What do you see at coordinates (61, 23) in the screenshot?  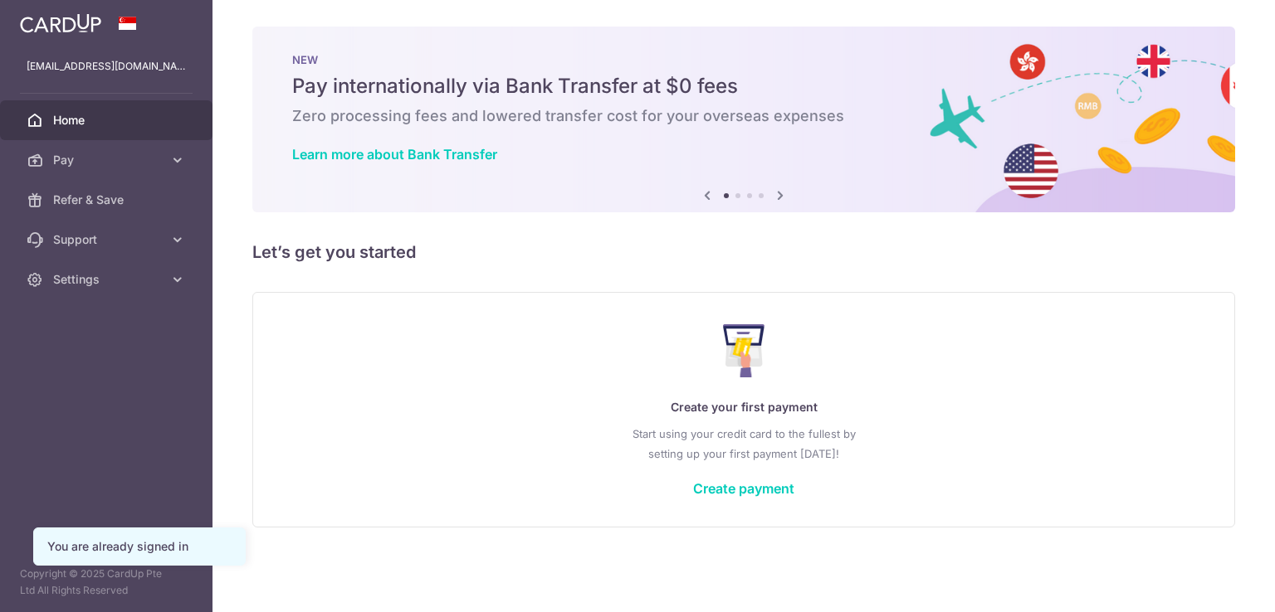 I see `img: CardUp` at bounding box center [61, 23].